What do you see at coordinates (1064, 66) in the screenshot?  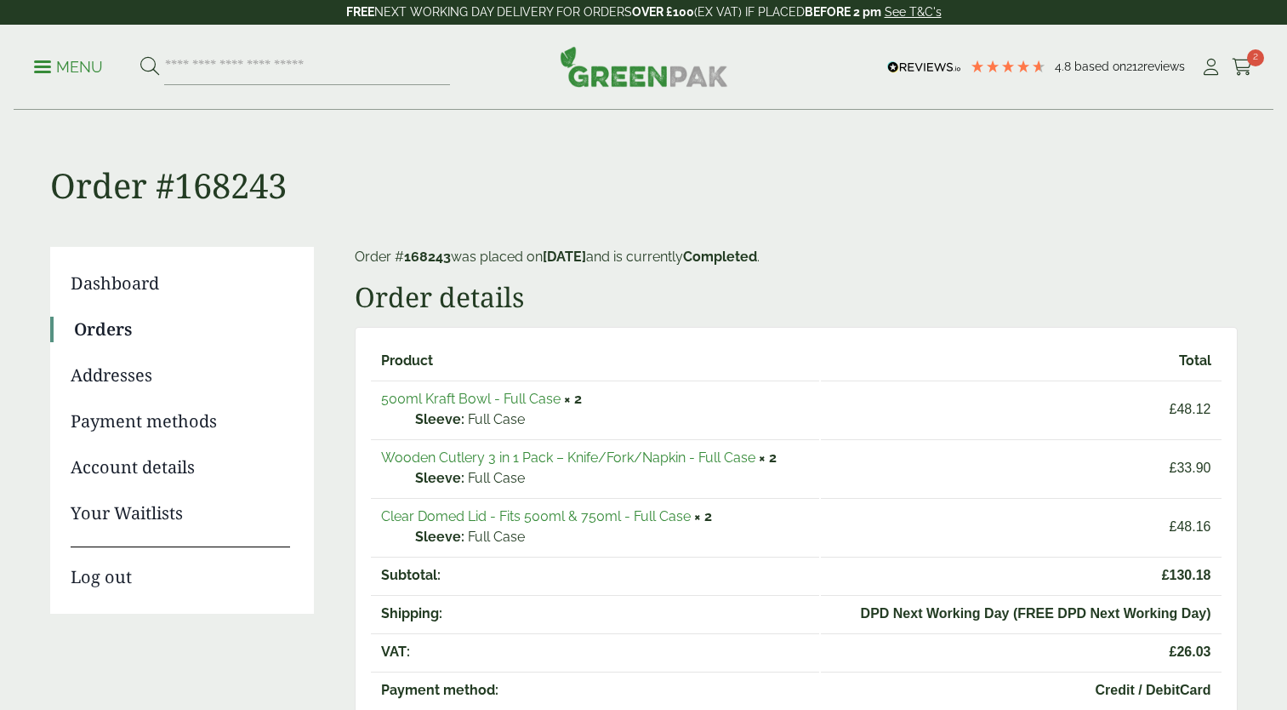 I see `span: 4.8` at bounding box center [1064, 66].